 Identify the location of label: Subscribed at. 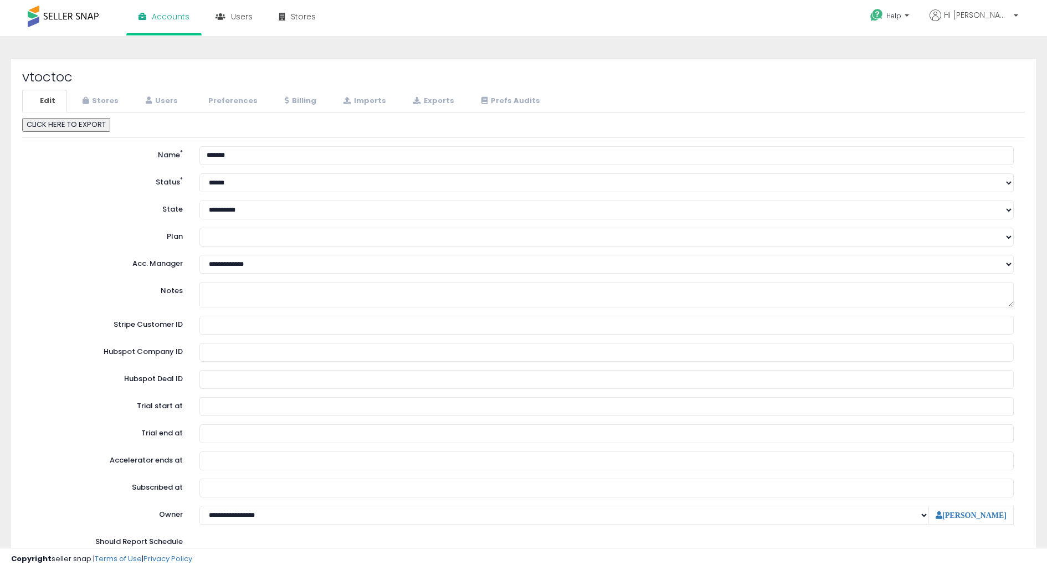
(108, 486).